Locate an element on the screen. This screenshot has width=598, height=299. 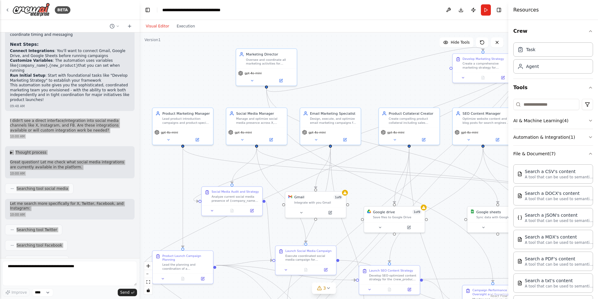
span: Send is located at coordinates (125, 292).